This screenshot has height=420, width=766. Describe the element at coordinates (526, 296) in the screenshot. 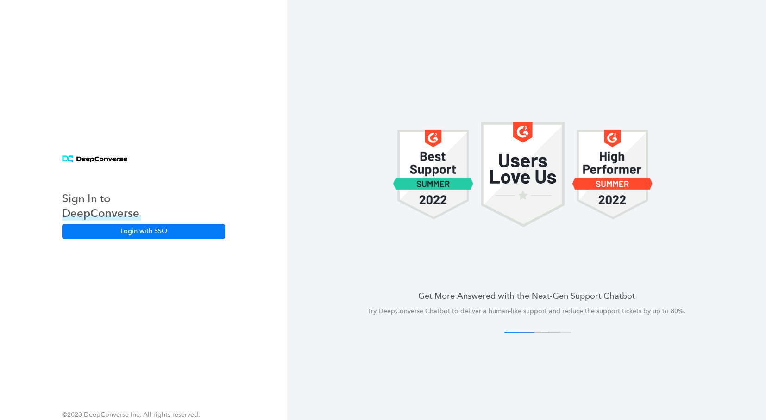

I see `h4: Get More Answered with the Next-Gen Support Chatbot` at that location.